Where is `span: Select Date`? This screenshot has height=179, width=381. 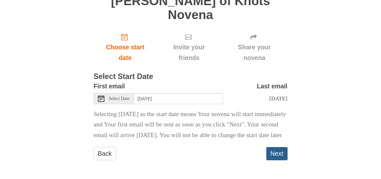 span: Select Date is located at coordinates (119, 99).